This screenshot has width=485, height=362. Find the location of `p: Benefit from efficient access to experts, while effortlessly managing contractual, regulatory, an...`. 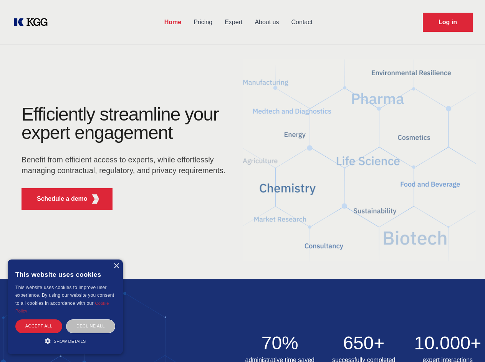

p: Benefit from efficient access to experts, while effortlessly managing contractual, regulatory, an... is located at coordinates (126, 165).